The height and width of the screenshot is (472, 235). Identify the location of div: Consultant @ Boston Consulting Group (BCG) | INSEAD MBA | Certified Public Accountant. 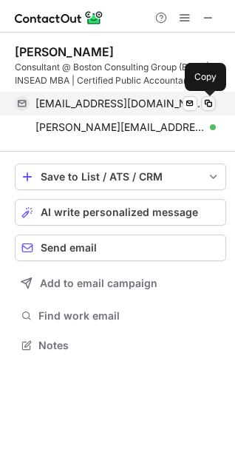
(121, 74).